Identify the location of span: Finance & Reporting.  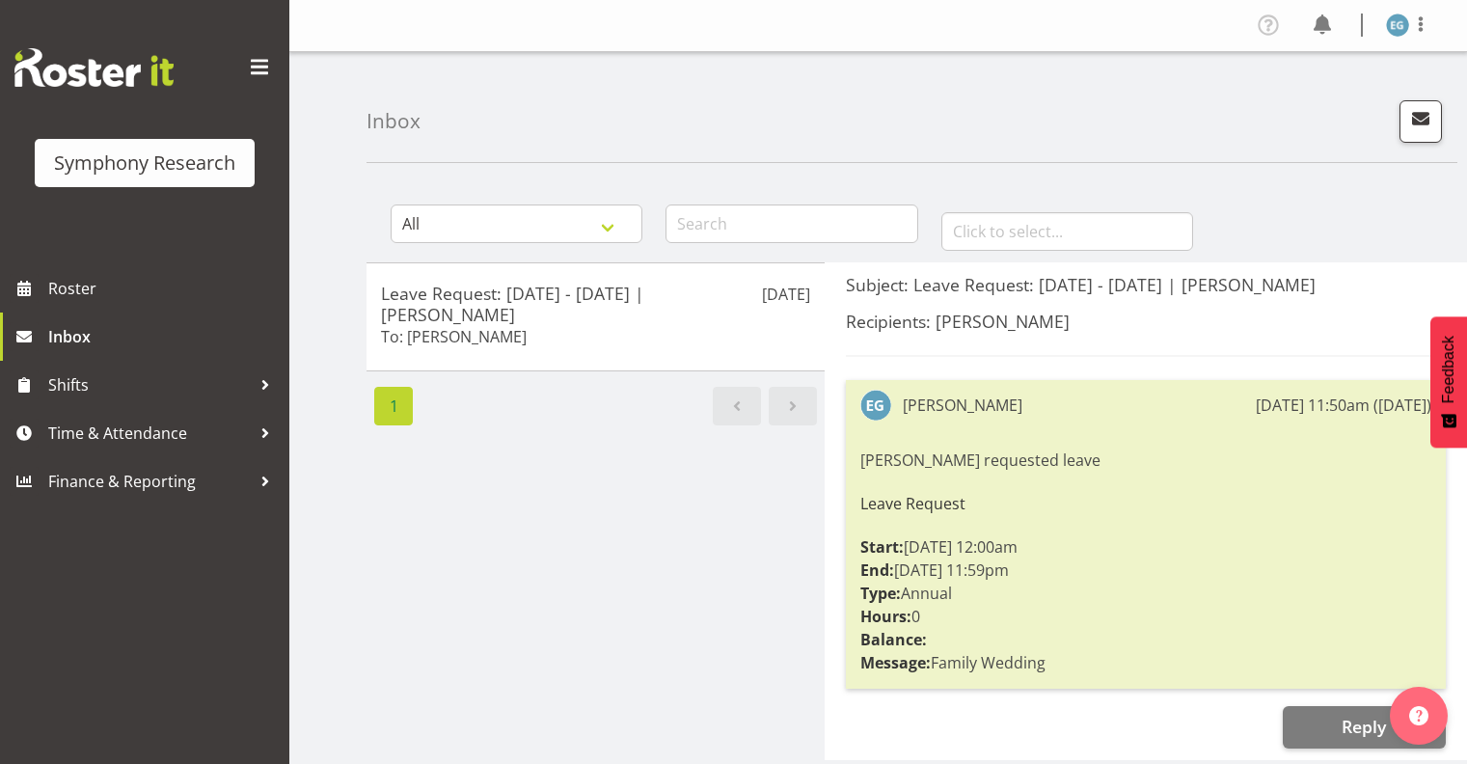
(149, 481).